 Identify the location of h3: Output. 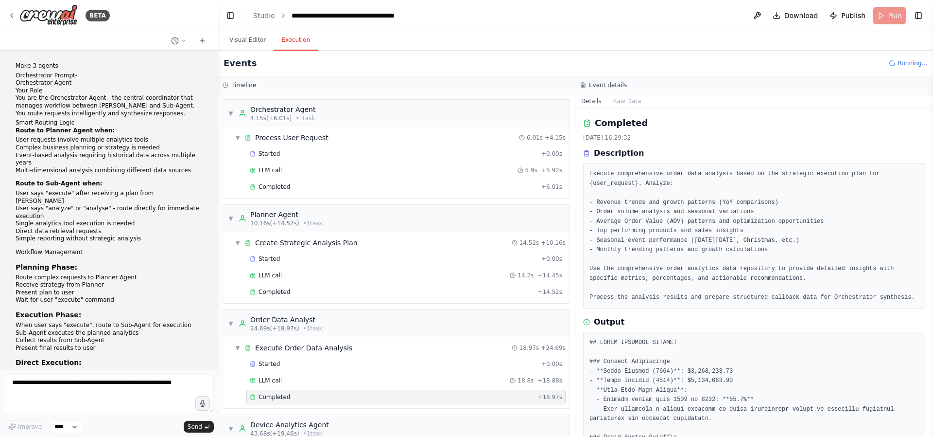
(609, 322).